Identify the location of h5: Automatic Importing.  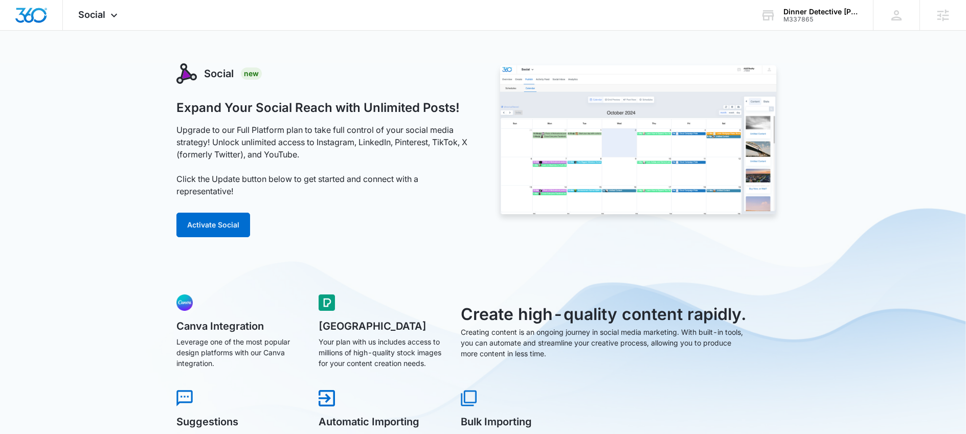
(382, 422).